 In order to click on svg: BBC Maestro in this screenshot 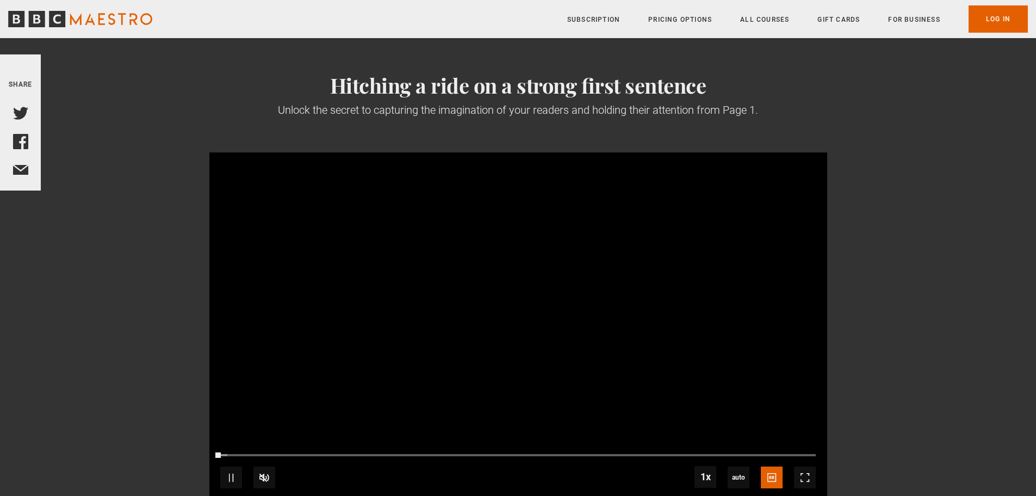, I will do `click(80, 19)`.